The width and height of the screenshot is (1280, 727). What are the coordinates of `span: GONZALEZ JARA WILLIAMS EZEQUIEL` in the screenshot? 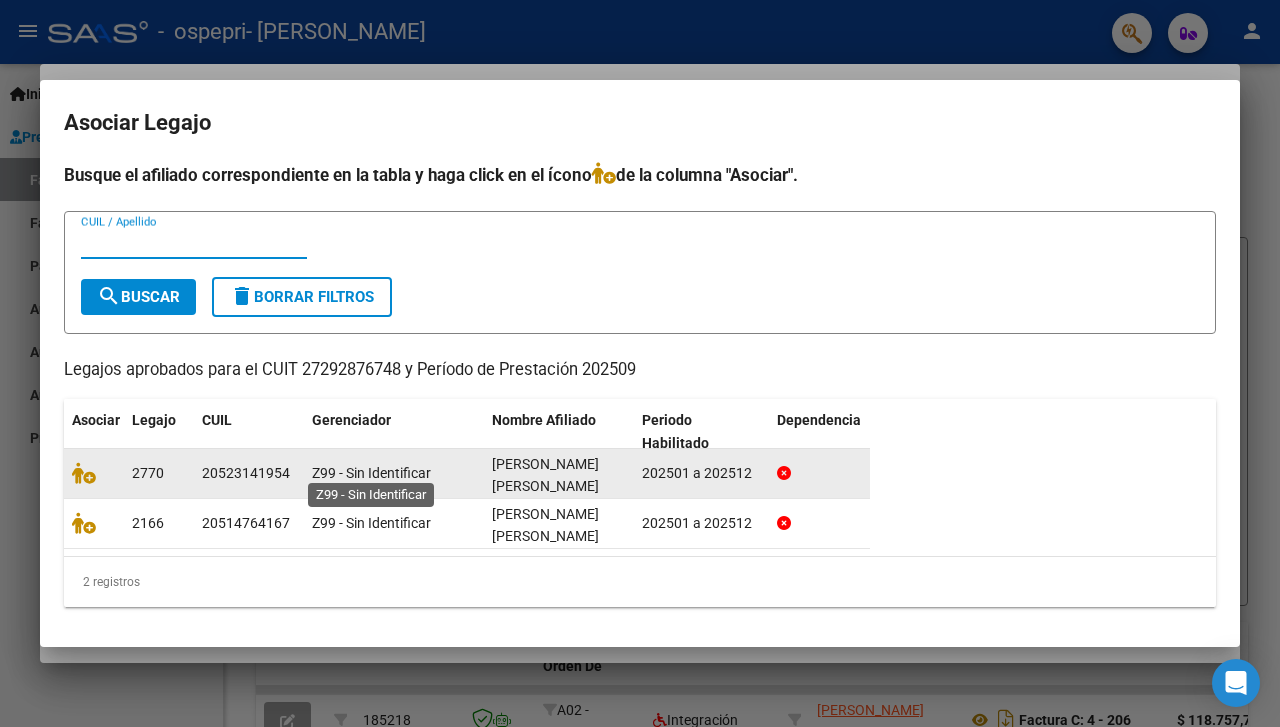 It's located at (545, 475).